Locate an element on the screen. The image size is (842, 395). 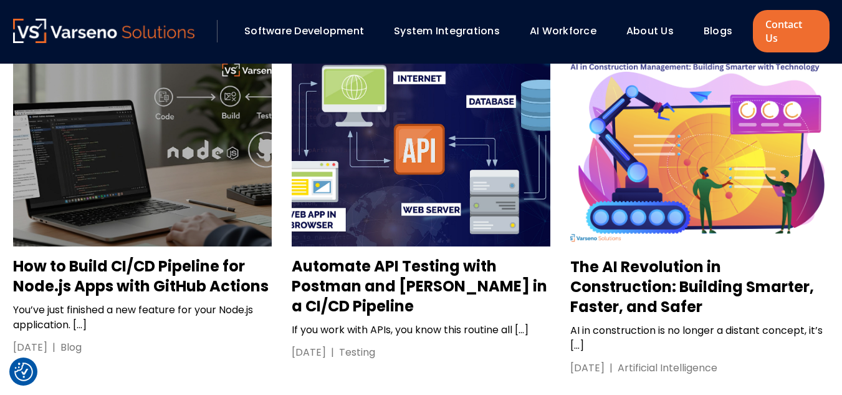
p: AI in construction is no longer a distant concept, it’s […] is located at coordinates (700, 338).